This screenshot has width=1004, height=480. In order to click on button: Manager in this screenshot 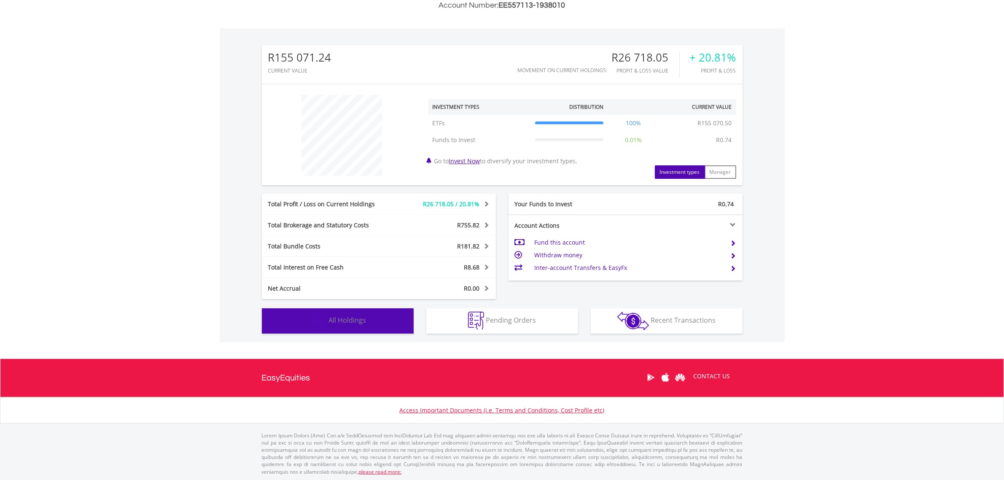, I will do `click(721, 172)`.